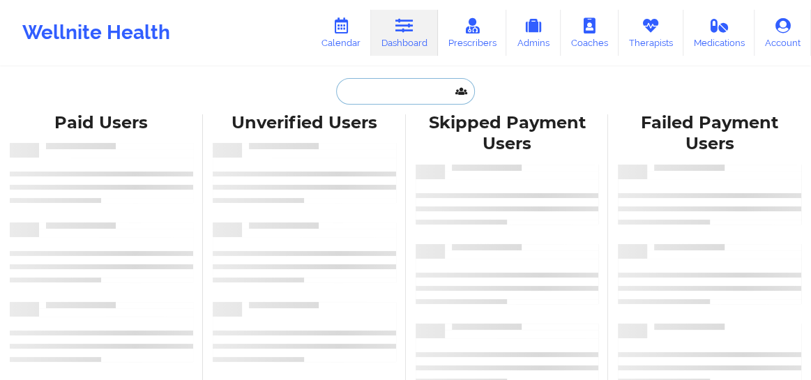 This screenshot has width=811, height=380. Describe the element at coordinates (650, 33) in the screenshot. I see `a: Therapists` at that location.